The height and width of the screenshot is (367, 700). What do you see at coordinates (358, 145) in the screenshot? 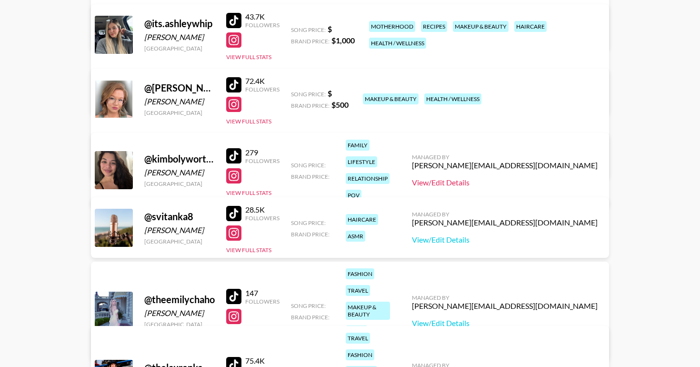
I see `div: family` at bounding box center [358, 145].